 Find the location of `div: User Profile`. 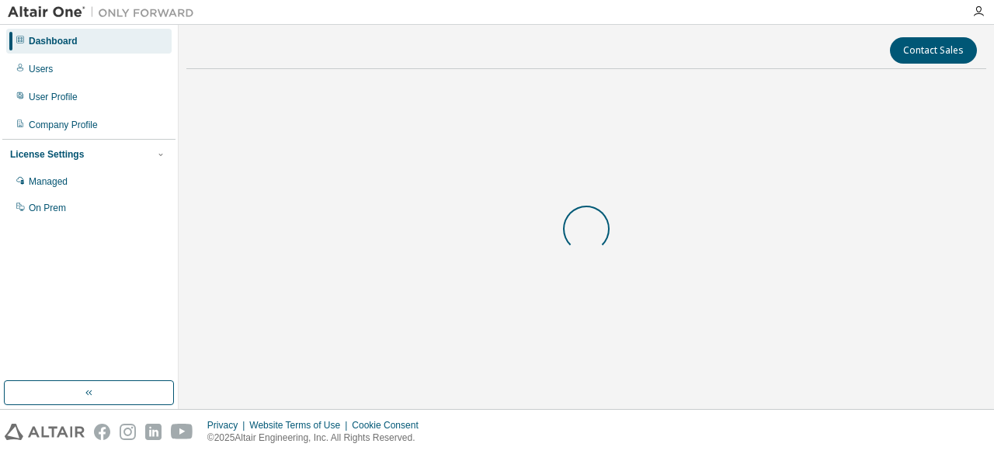

div: User Profile is located at coordinates (53, 97).